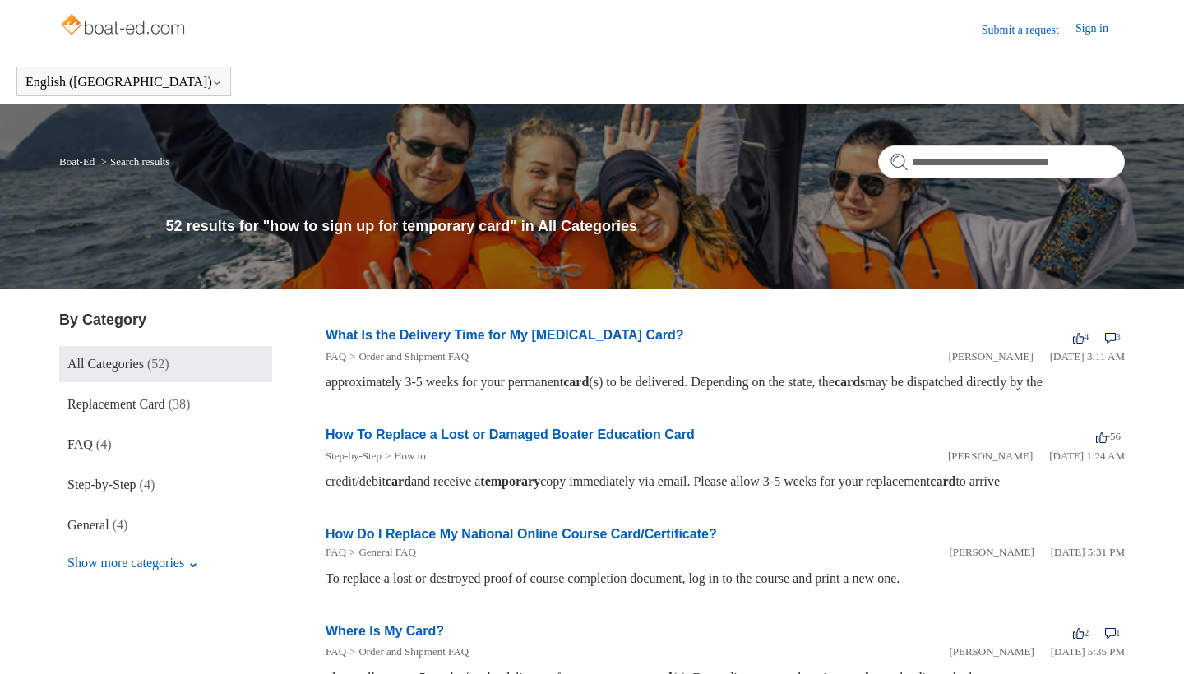 Image resolution: width=1184 pixels, height=674 pixels. I want to click on li: Step-by-Step, so click(354, 456).